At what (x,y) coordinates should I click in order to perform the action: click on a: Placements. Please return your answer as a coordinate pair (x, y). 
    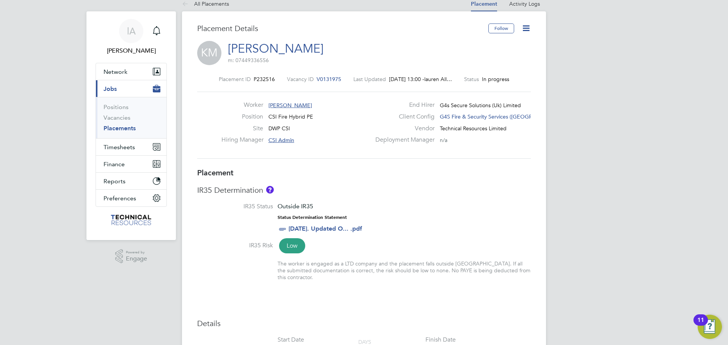
    Looking at the image, I should click on (119, 128).